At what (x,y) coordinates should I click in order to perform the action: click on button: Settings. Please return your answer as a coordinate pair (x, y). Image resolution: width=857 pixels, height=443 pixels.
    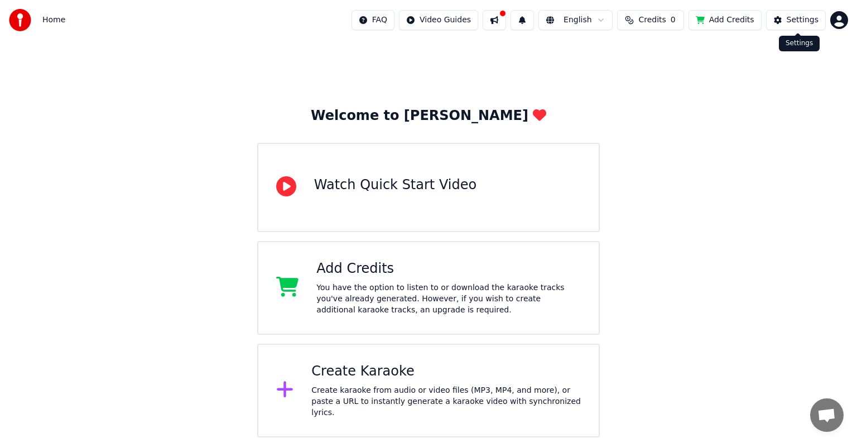
    Looking at the image, I should click on (795, 20).